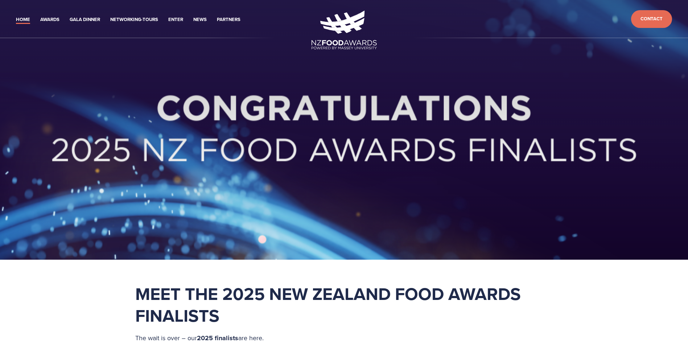  Describe the element at coordinates (229, 20) in the screenshot. I see `a: Partners` at that location.